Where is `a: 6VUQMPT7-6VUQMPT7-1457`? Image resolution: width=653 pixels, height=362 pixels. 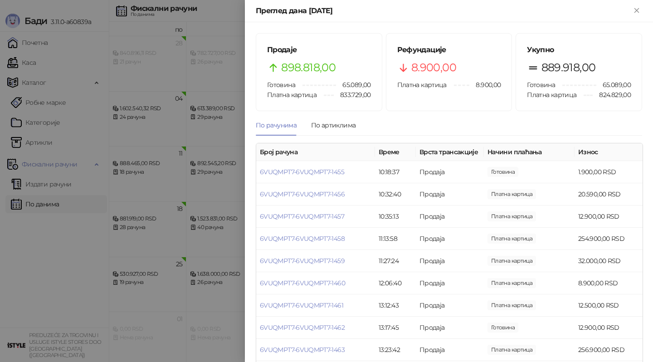
a: 6VUQMPT7-6VUQMPT7-1457 is located at coordinates (302, 216).